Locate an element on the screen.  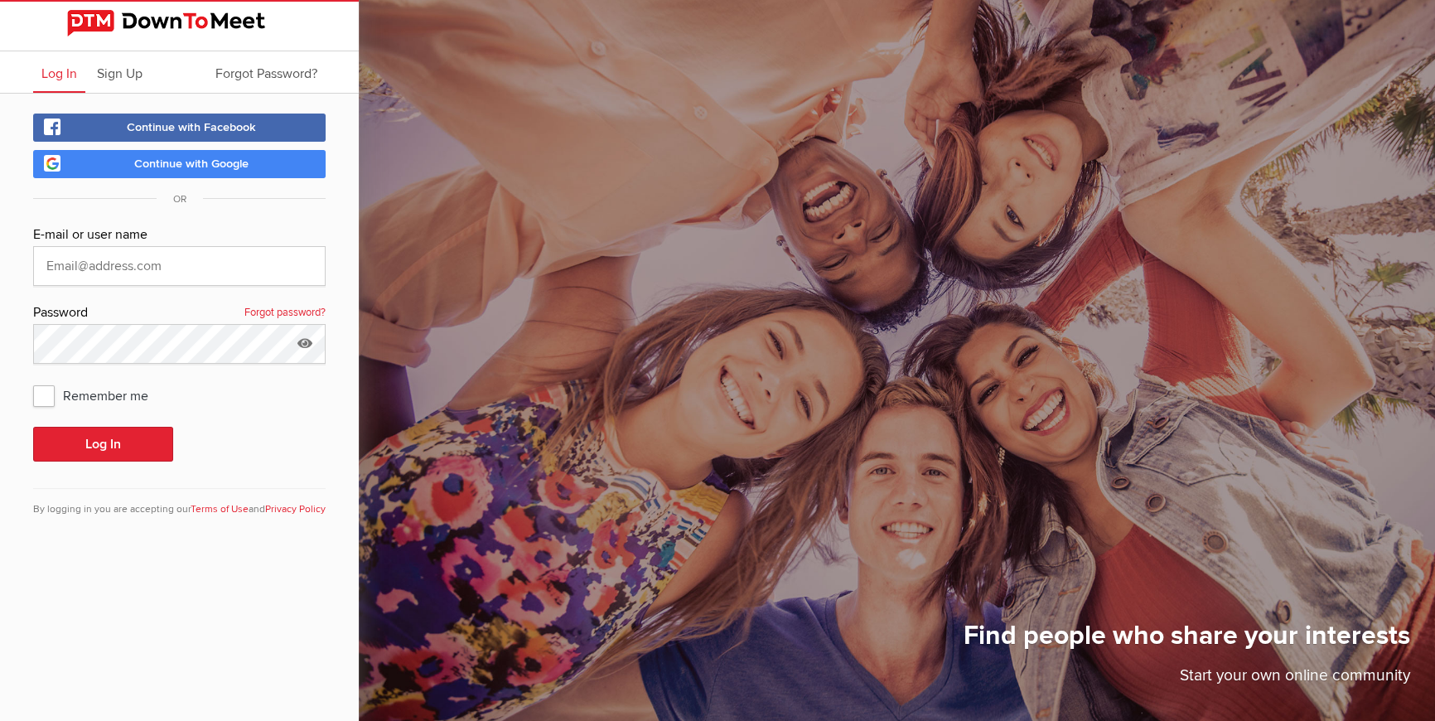
a: Continue with Facebook is located at coordinates (179, 128).